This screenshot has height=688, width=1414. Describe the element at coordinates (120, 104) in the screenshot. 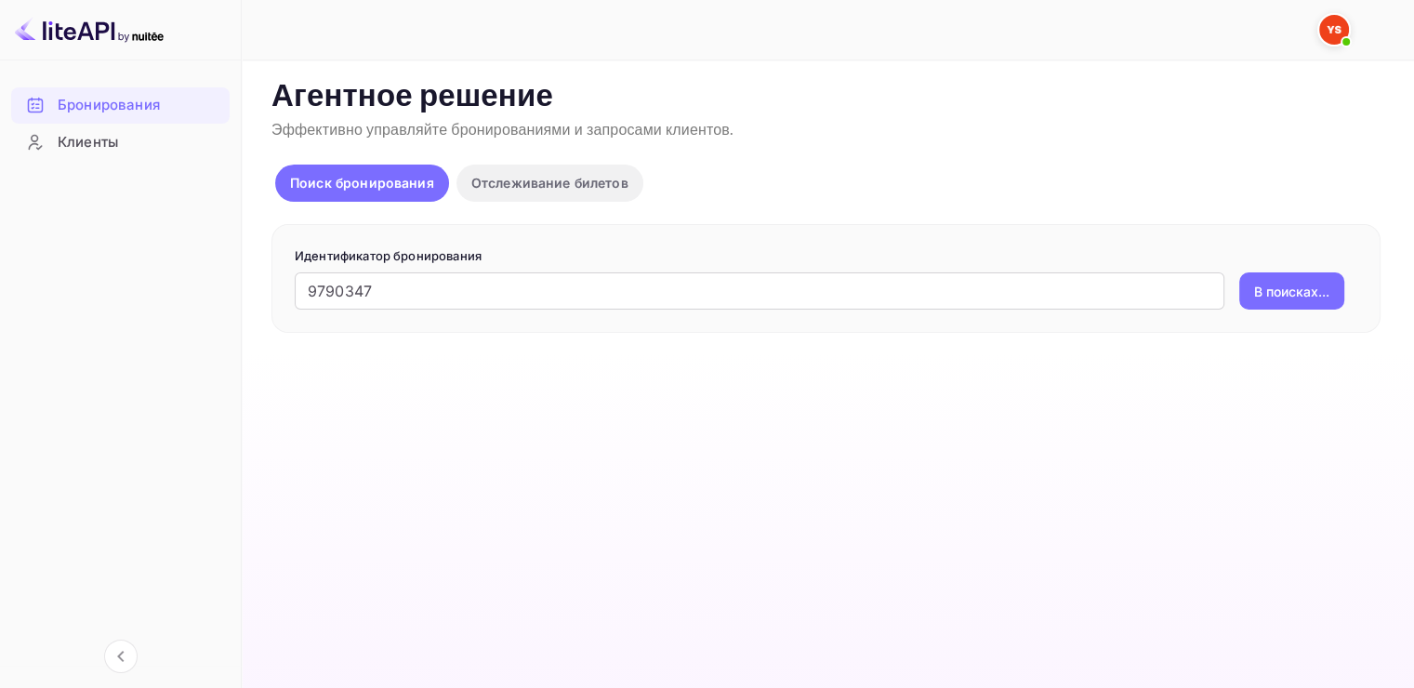

I see `a: Бронирования` at that location.